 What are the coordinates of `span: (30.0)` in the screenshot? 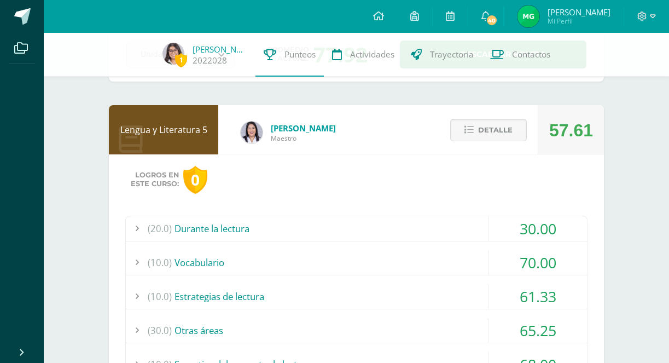 It's located at (160, 330).